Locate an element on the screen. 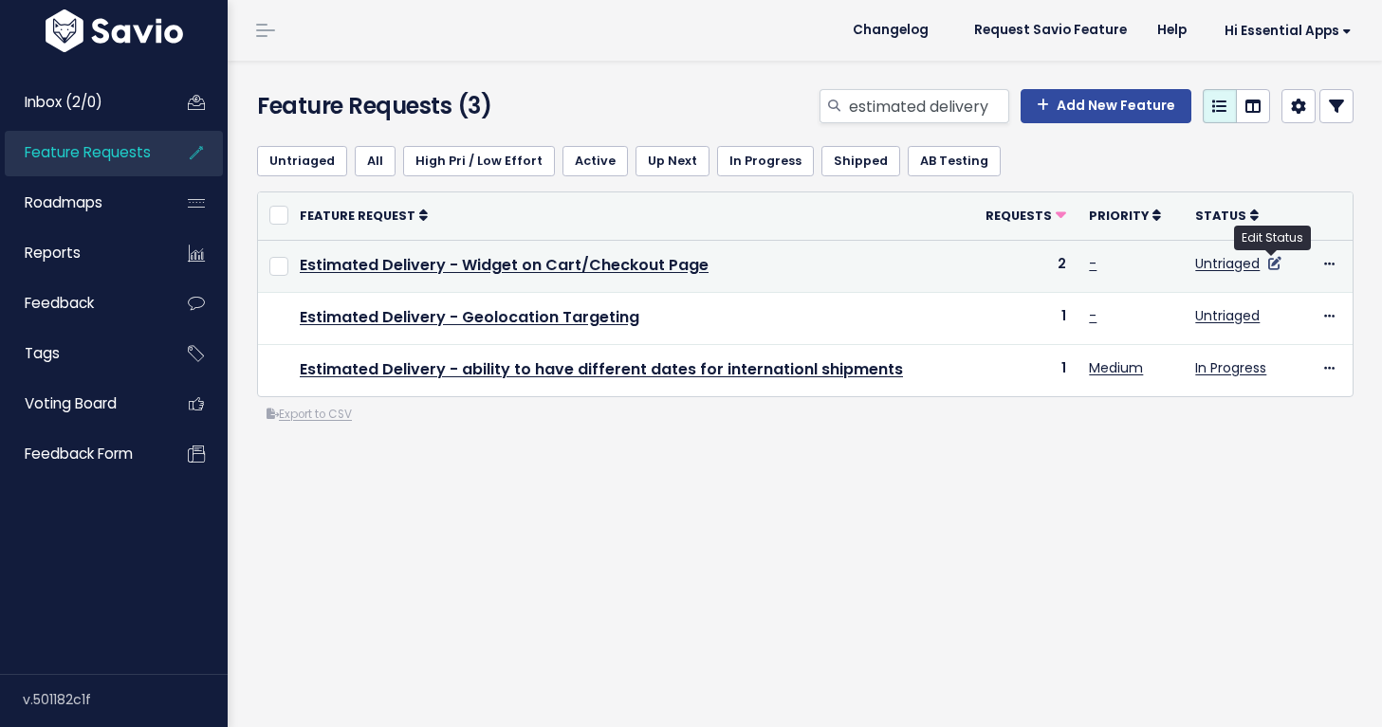 The height and width of the screenshot is (727, 1382). a: Feedback form is located at coordinates (81, 454).